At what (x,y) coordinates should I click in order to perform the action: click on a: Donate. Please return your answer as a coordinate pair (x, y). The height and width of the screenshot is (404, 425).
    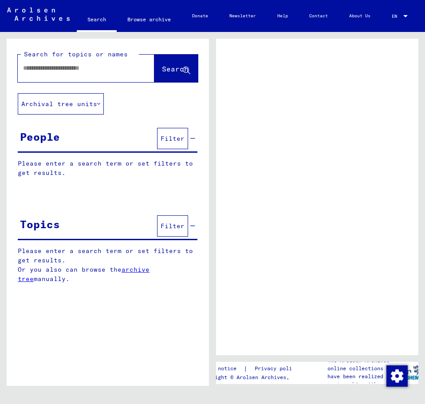
    Looking at the image, I should click on (200, 16).